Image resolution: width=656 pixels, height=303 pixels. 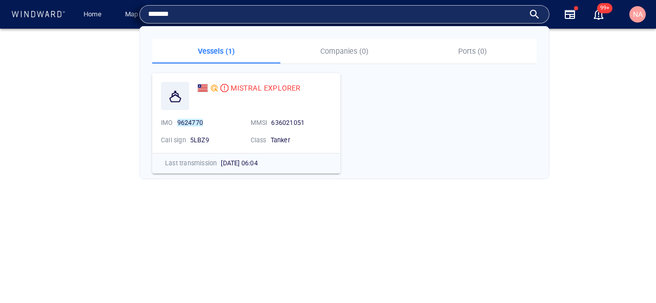 I want to click on p: MMSI, so click(x=259, y=123).